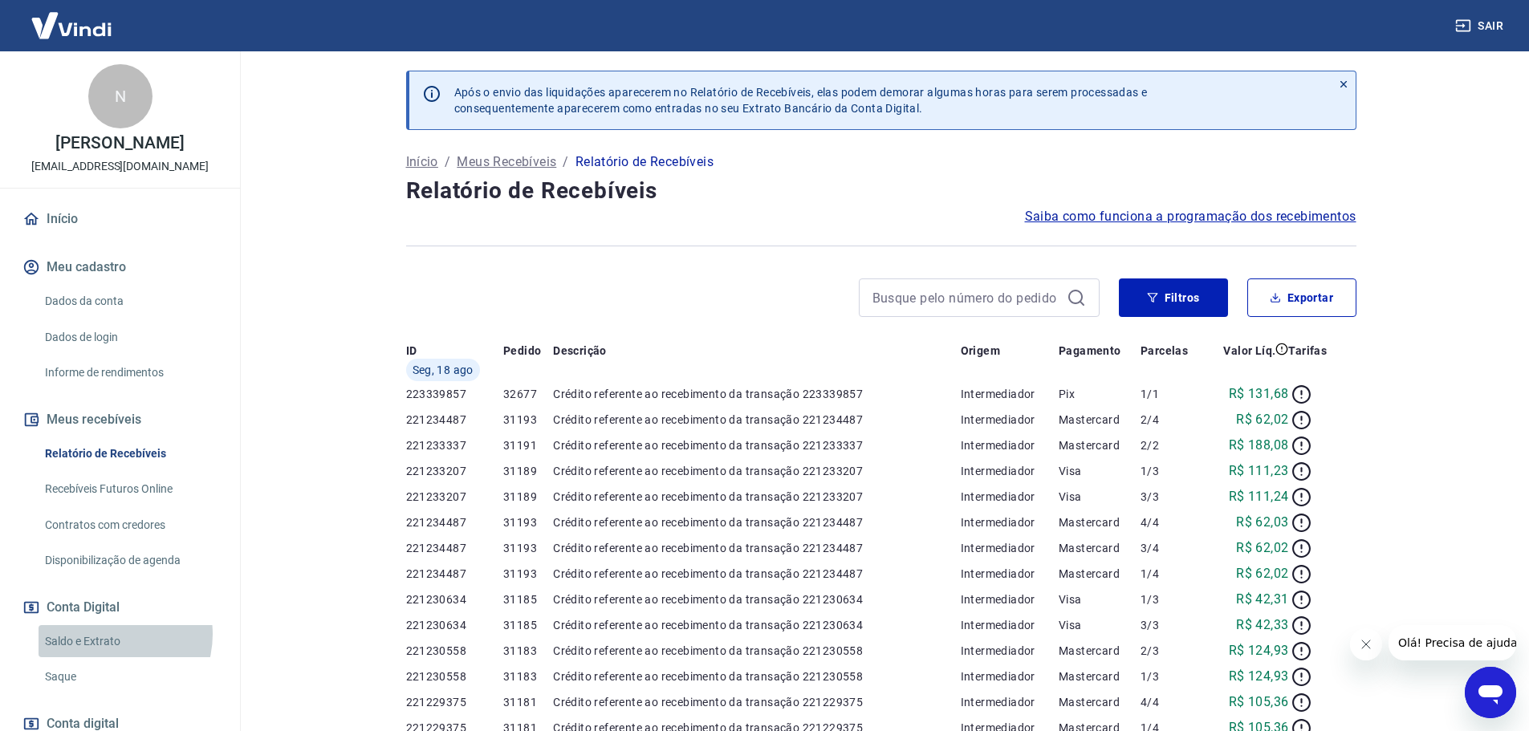 Image resolution: width=1529 pixels, height=731 pixels. Describe the element at coordinates (71, 25) in the screenshot. I see `img: Vindi` at that location.